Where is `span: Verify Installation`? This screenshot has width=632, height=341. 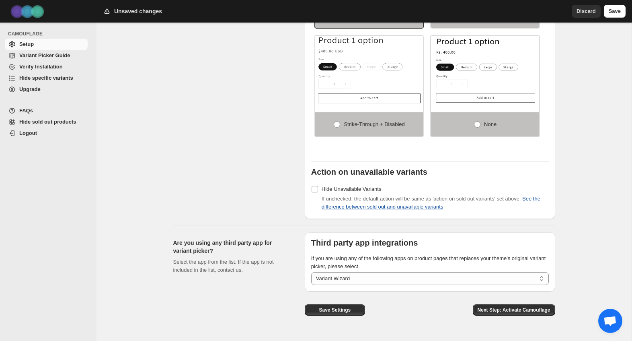 span: Verify Installation is located at coordinates (41, 66).